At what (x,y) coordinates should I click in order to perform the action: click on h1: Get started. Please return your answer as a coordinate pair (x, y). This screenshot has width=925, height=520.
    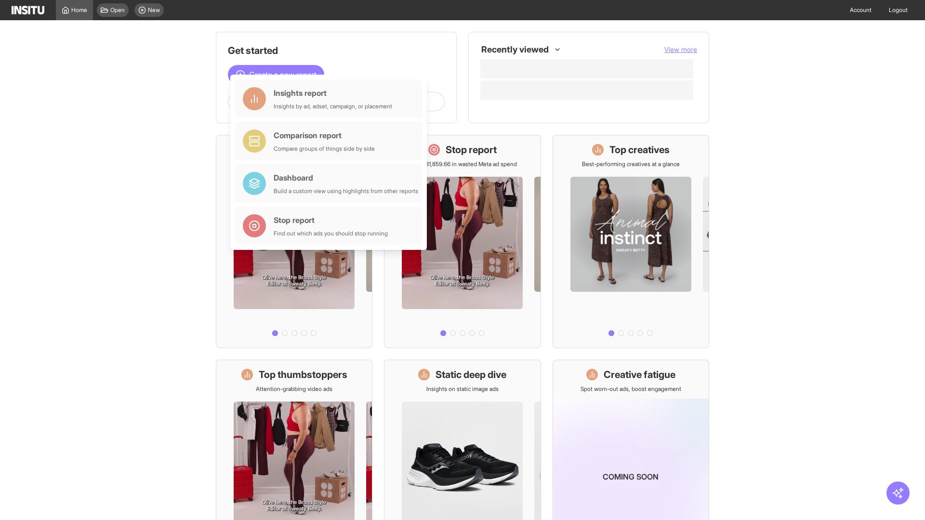
    Looking at the image, I should click on (336, 51).